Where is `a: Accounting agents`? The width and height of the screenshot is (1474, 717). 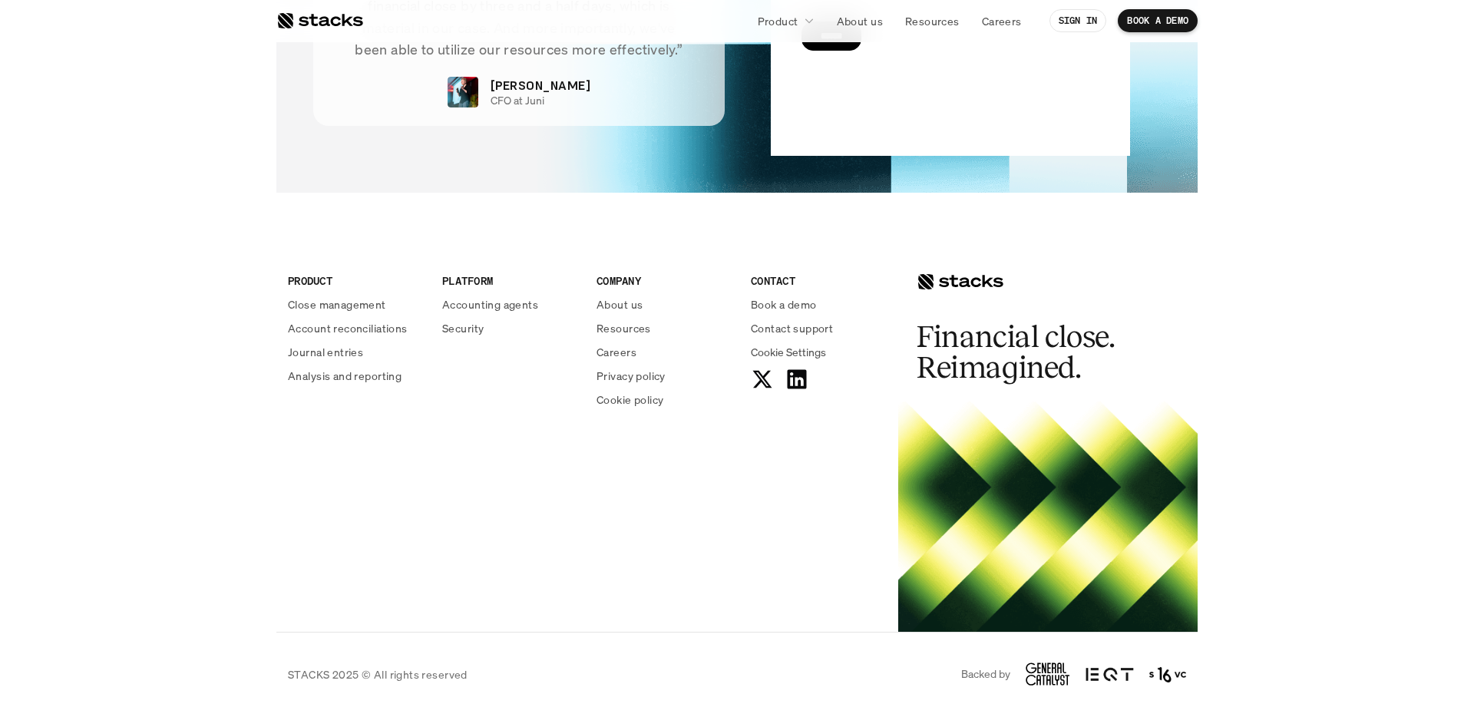
a: Accounting agents is located at coordinates (510, 304).